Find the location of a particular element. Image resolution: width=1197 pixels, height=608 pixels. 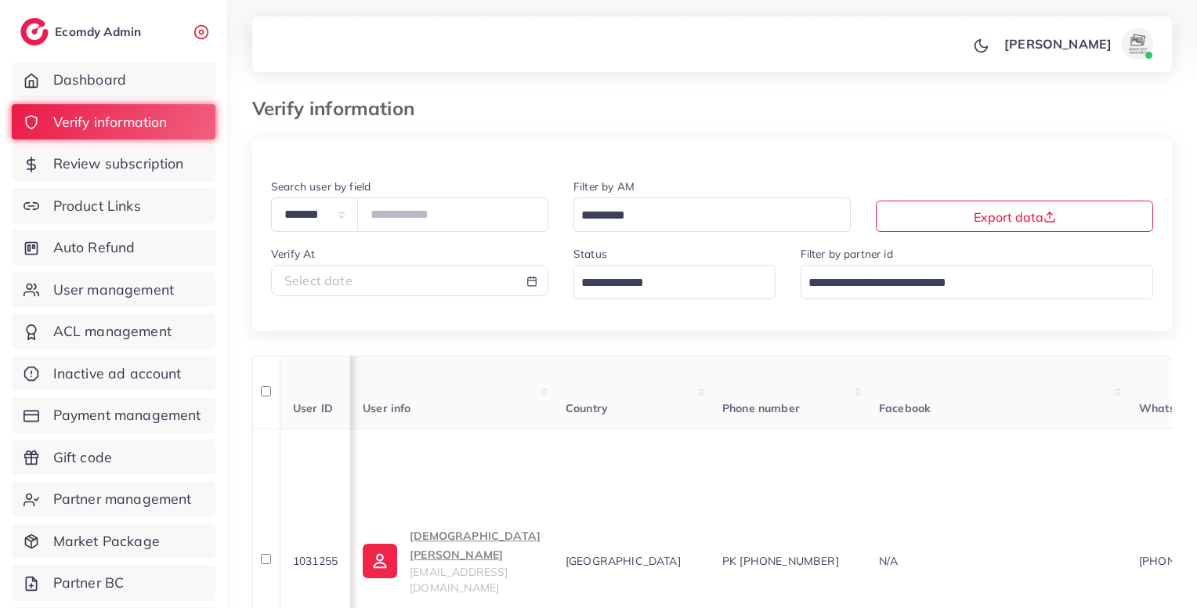

img: ic-user-info.36bf1079.svg is located at coordinates (380, 561).